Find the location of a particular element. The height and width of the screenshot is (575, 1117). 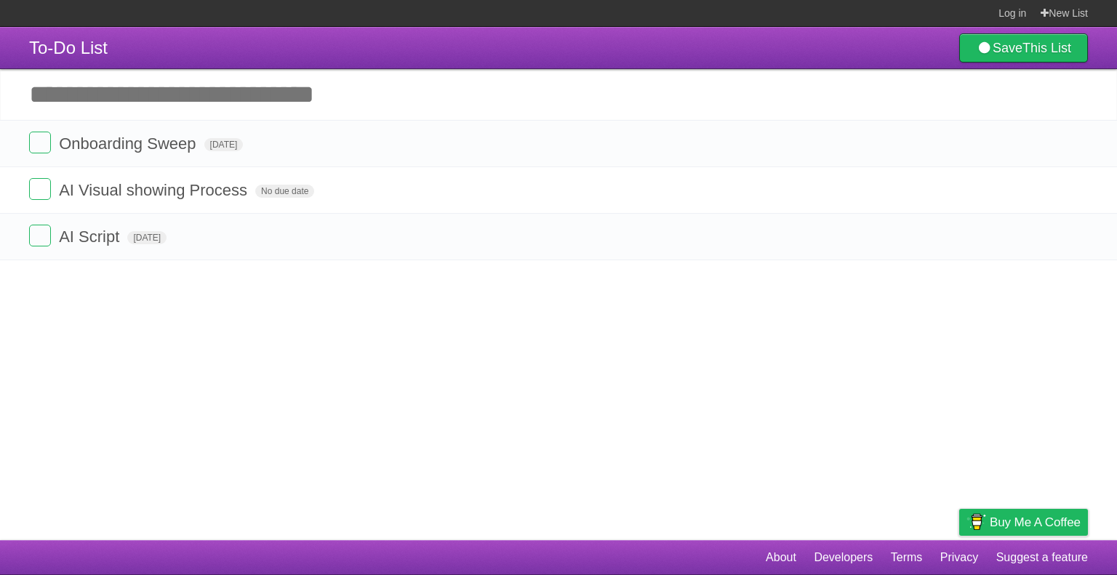

span: AI Visual showing Process is located at coordinates (155, 190).